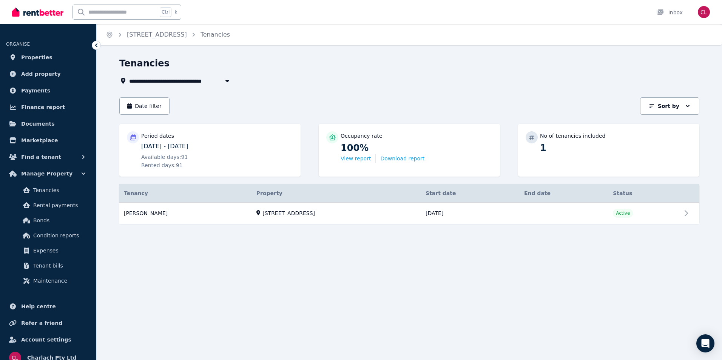  Describe the element at coordinates (706, 344) in the screenshot. I see `div: Open Intercom Messenger` at that location.